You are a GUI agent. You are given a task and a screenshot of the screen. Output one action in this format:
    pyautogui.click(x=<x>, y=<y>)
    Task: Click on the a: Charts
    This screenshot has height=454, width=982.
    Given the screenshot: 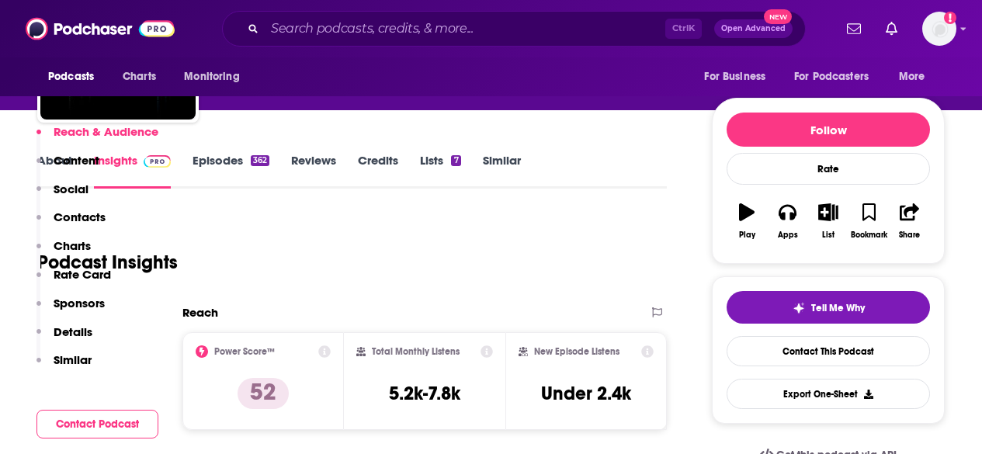 What is the action you would take?
    pyautogui.click(x=139, y=77)
    